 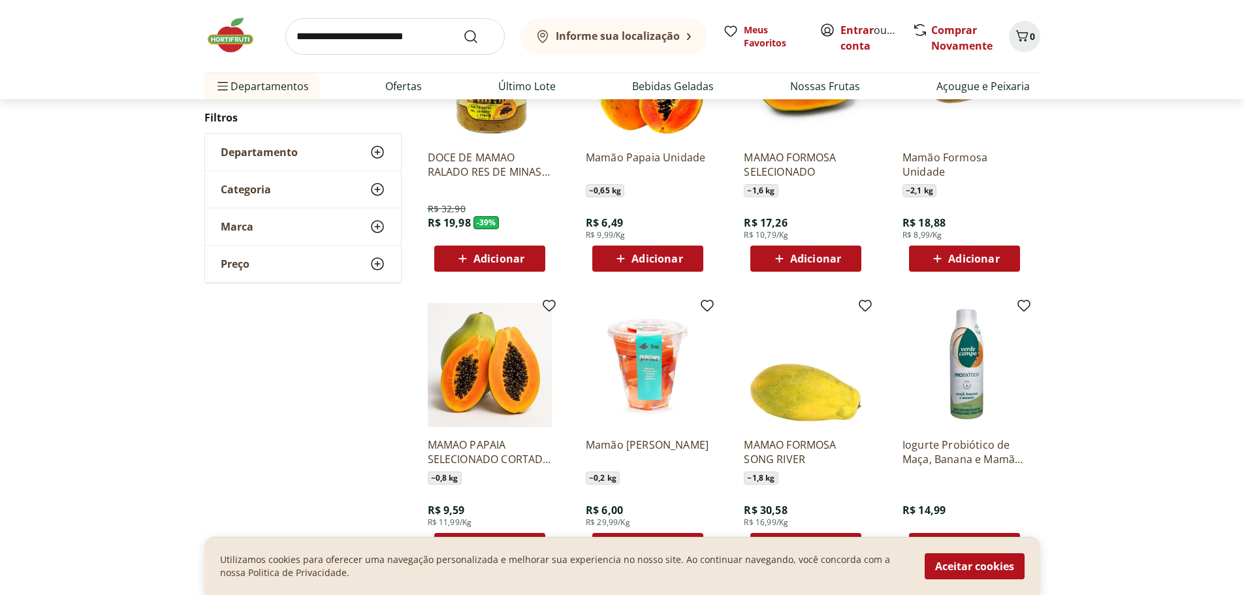 What do you see at coordinates (605, 191) in the screenshot?
I see `span: ~ 0,65 kg` at bounding box center [605, 191].